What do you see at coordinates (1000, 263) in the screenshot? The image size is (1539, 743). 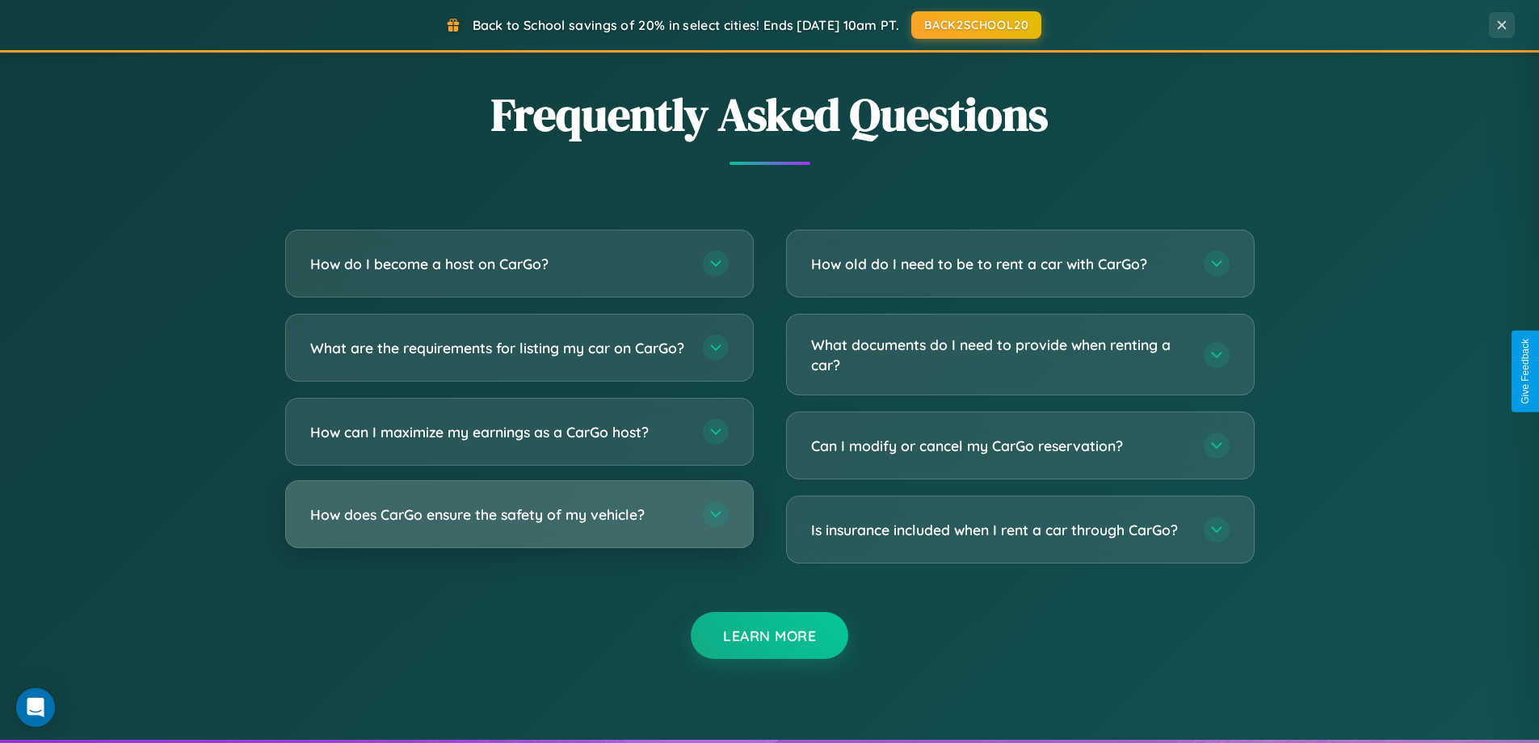 I see `h3: How old do I need to be to rent a car with CarGo?` at bounding box center [1000, 263].